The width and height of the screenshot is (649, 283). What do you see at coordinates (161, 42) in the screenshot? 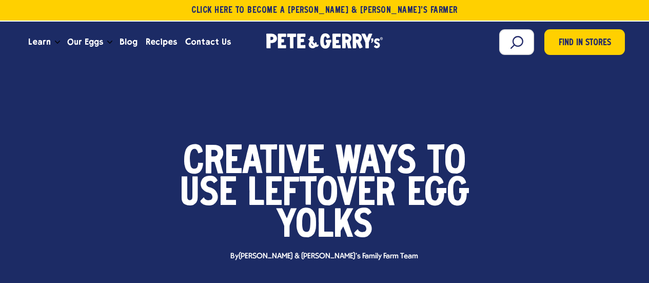
I see `span: Recipes` at bounding box center [161, 42].